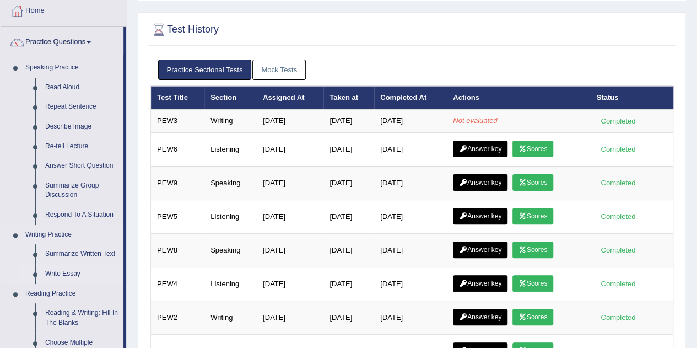 The image size is (697, 348). What do you see at coordinates (72, 294) in the screenshot?
I see `a: Reading Practice` at bounding box center [72, 294].